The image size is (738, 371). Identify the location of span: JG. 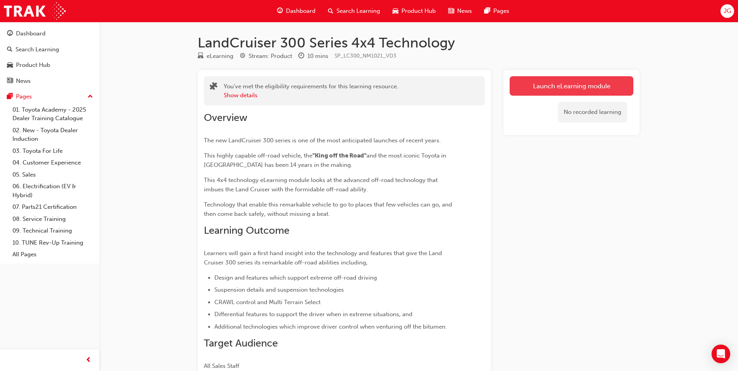
(727, 11).